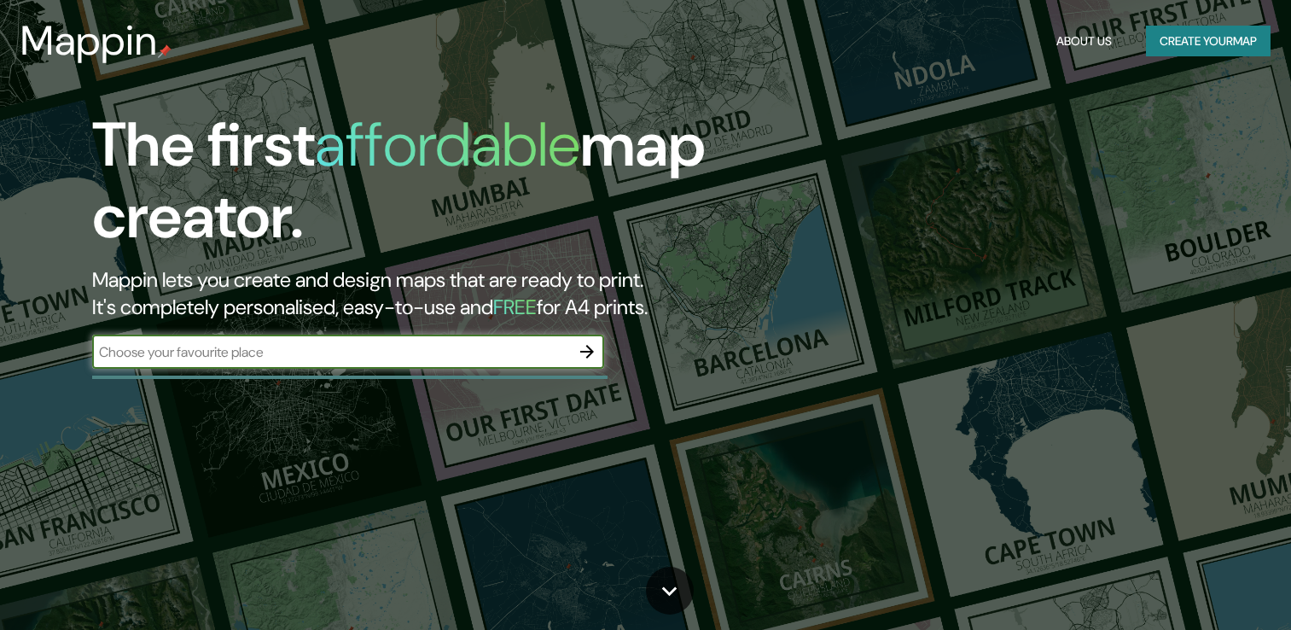  Describe the element at coordinates (515, 306) in the screenshot. I see `h5: FREE` at that location.